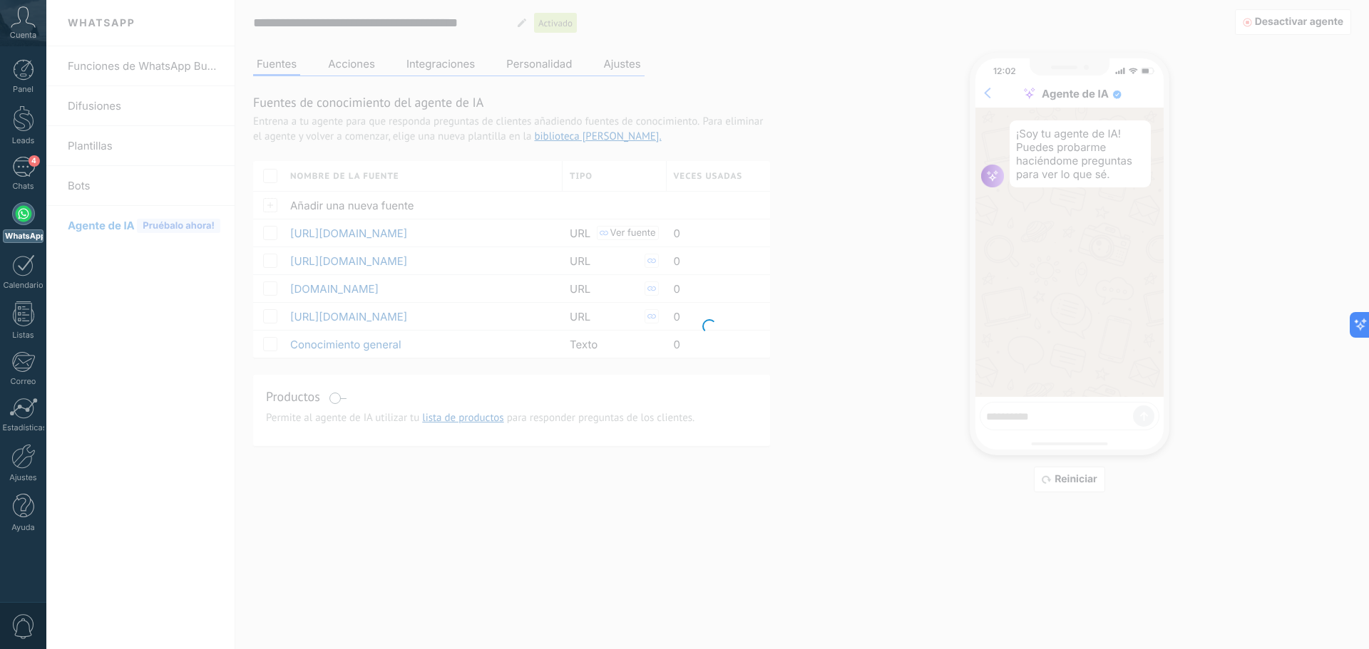 The height and width of the screenshot is (649, 1369). What do you see at coordinates (24, 478) in the screenshot?
I see `div: Ajustes` at bounding box center [24, 478].